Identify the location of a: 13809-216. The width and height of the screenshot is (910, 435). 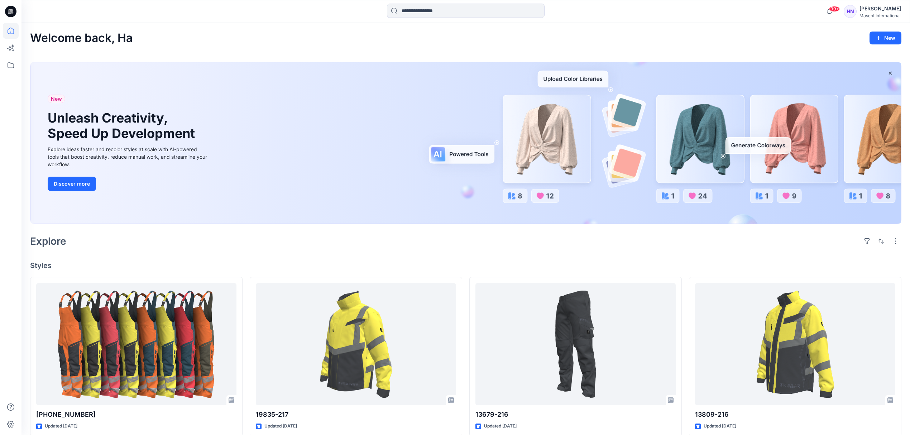
(795, 344).